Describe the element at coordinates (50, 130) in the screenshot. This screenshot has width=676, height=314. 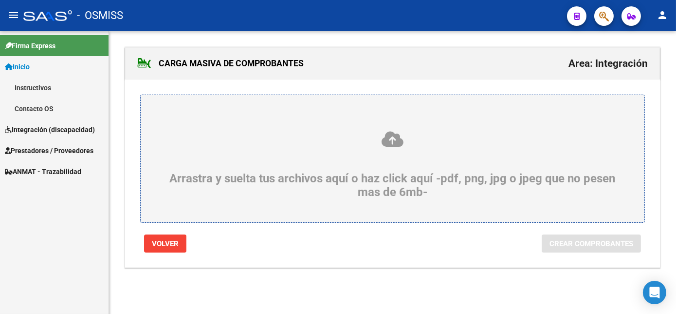
I see `span: Integración (discapacidad)` at that location.